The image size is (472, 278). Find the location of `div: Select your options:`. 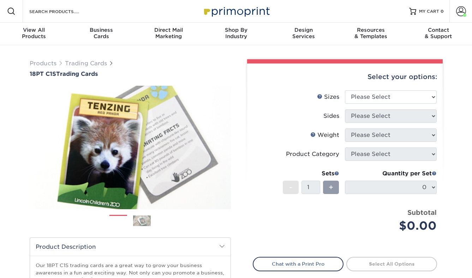

div: Select your options: is located at coordinates (345, 77).